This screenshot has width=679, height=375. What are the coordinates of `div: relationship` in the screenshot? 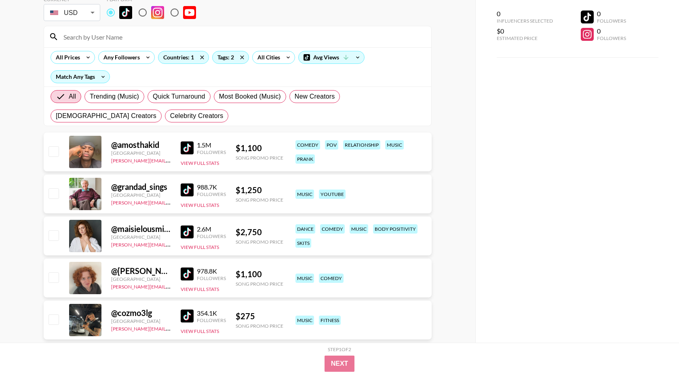 It's located at (362, 145).